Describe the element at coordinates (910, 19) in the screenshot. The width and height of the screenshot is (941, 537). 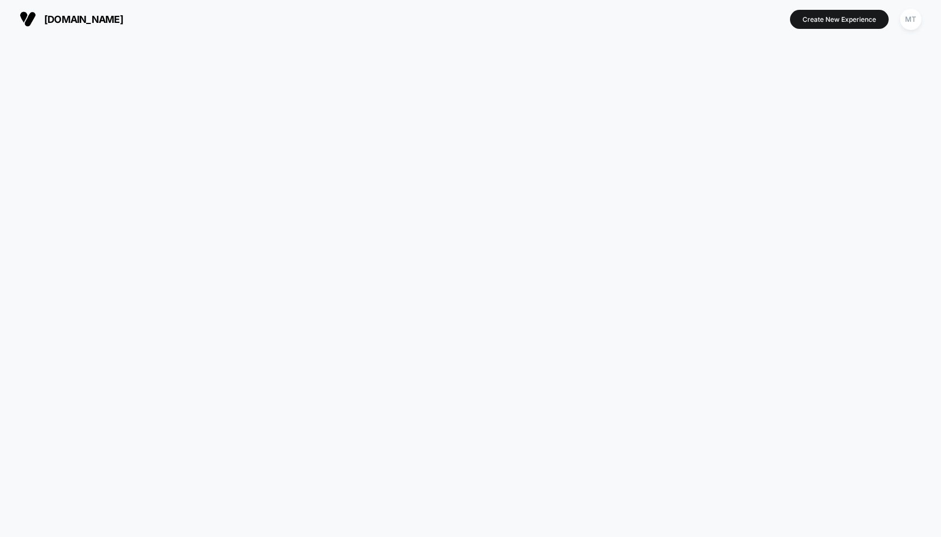
I see `div: MT` at that location.